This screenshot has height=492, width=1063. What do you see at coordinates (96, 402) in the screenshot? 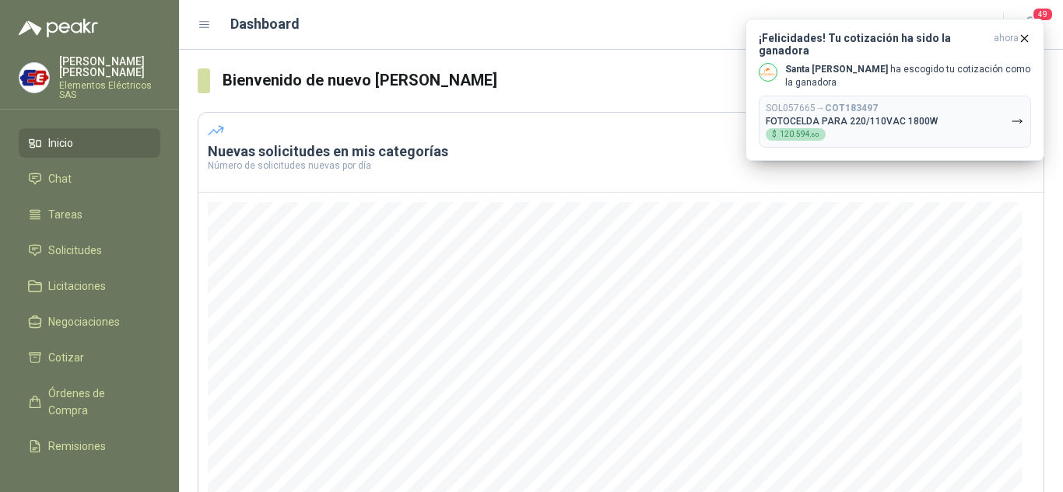
I see `span: Órdenes de Compra` at bounding box center [96, 402].